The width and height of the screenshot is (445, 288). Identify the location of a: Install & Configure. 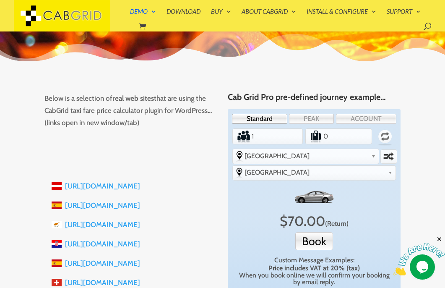
(341, 16).